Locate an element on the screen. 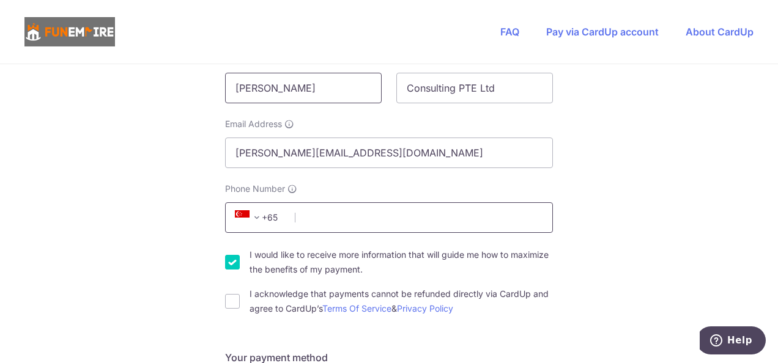 The height and width of the screenshot is (363, 778). span: Email Address is located at coordinates (253, 124).